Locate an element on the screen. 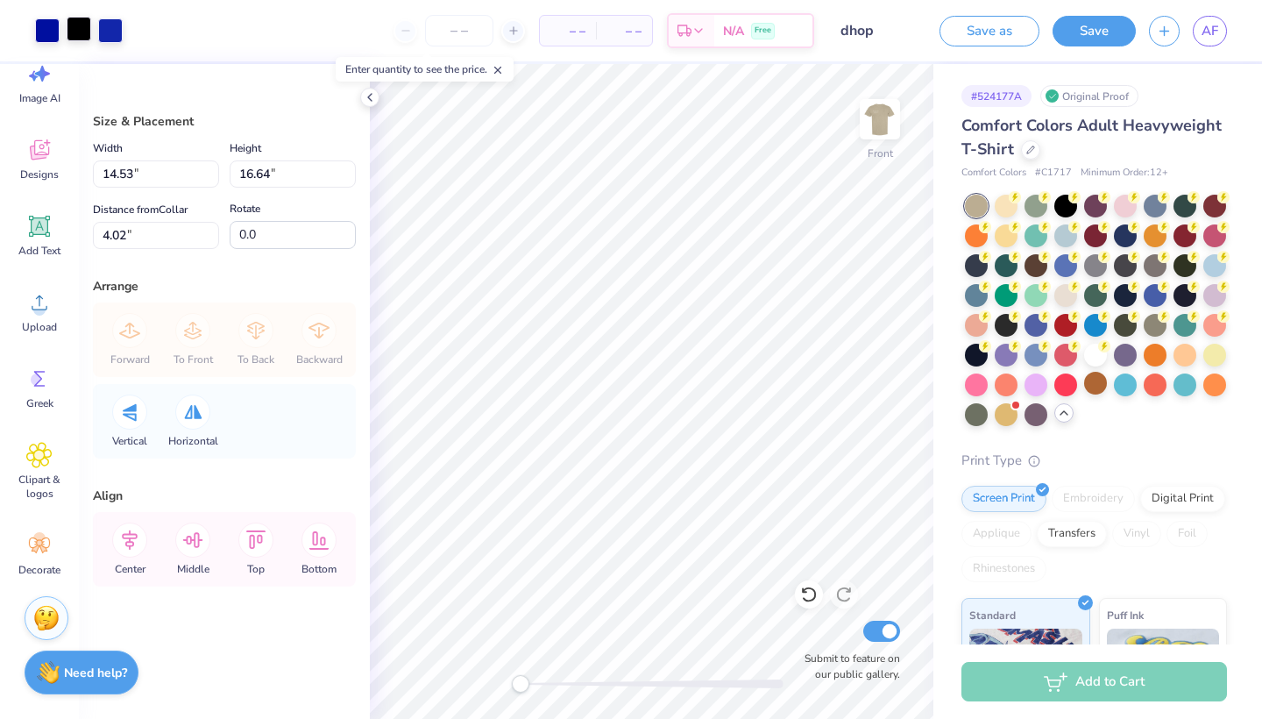 The image size is (1262, 719). span: Middle is located at coordinates (193, 569).